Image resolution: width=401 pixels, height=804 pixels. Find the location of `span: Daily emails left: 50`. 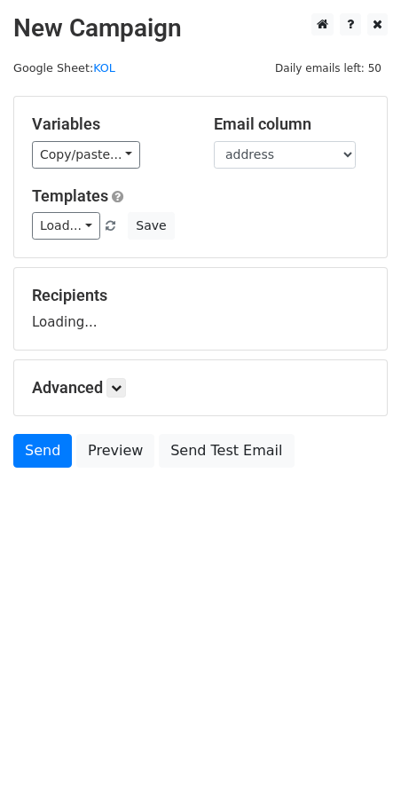

span: Daily emails left: 50 is located at coordinates (328, 68).